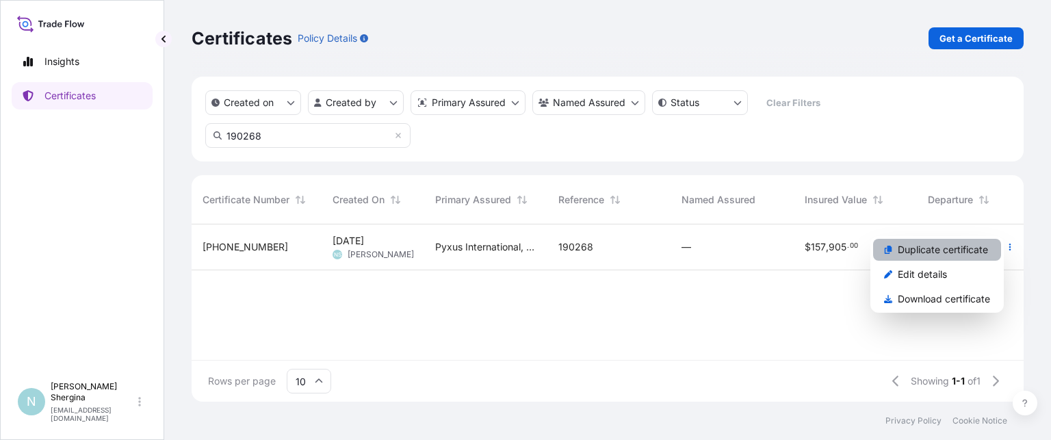 This screenshot has height=440, width=1051. I want to click on p: Get a Certificate, so click(976, 38).